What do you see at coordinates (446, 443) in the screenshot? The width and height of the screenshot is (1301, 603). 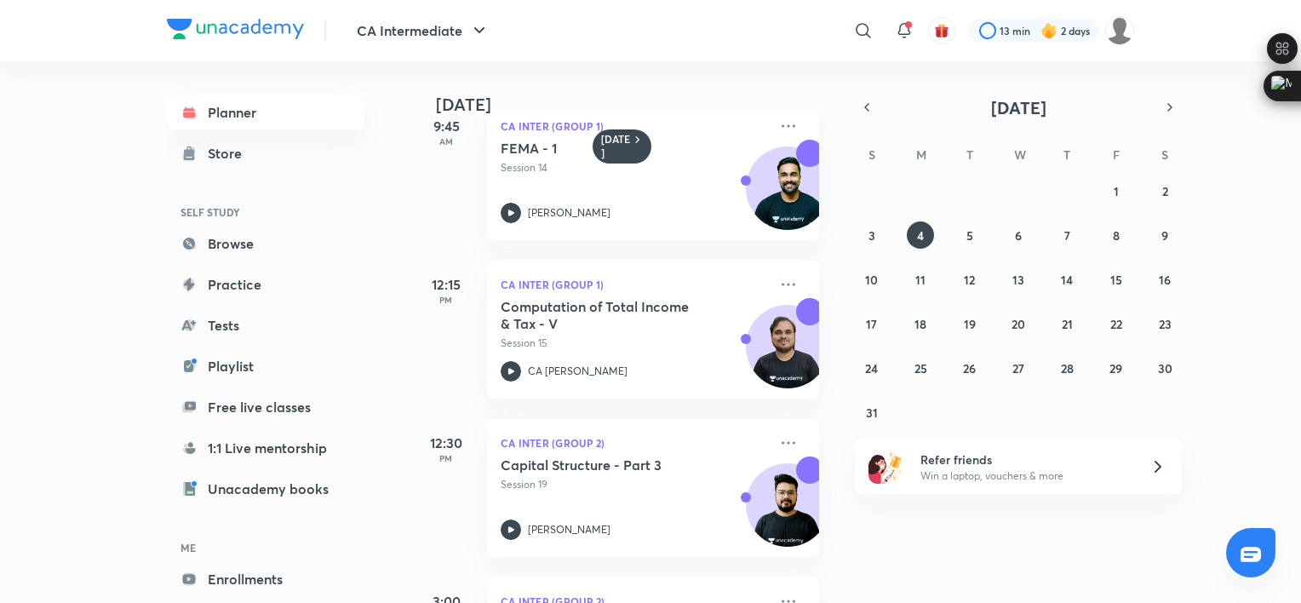 I see `h5: 12:30` at bounding box center [446, 443].